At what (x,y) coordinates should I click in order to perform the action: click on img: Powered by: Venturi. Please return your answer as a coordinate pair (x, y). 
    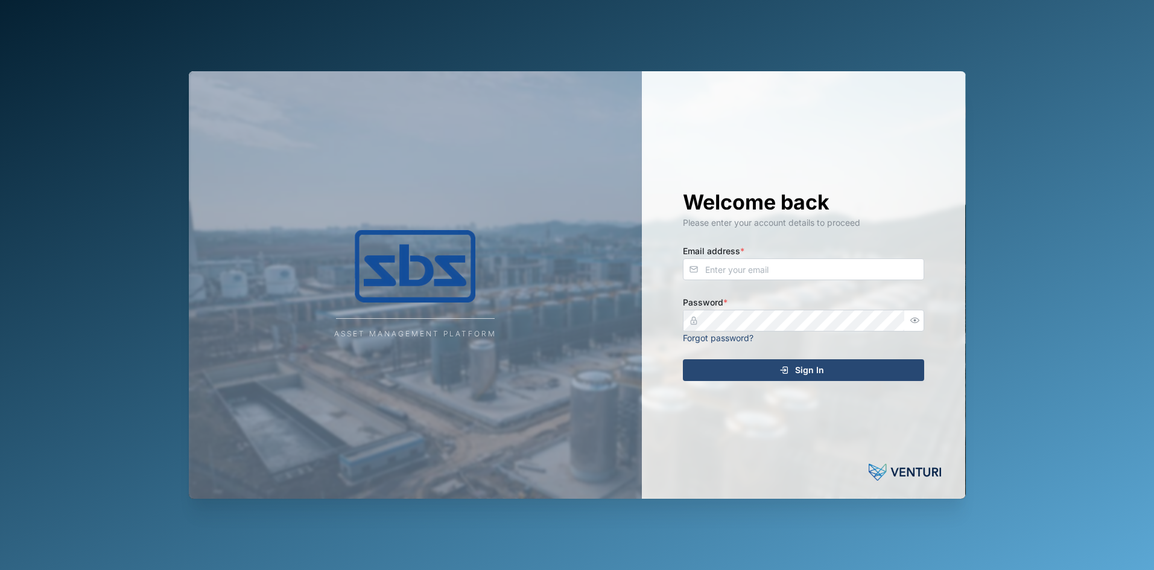
    Looking at the image, I should click on (905, 472).